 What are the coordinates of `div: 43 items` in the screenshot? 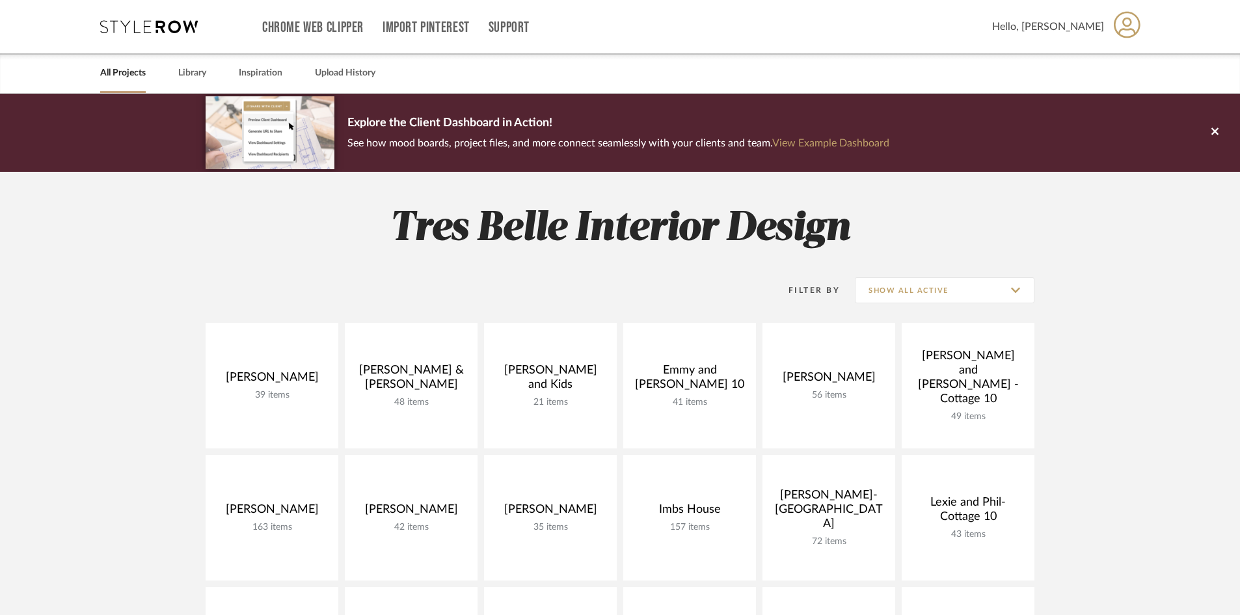 It's located at (968, 534).